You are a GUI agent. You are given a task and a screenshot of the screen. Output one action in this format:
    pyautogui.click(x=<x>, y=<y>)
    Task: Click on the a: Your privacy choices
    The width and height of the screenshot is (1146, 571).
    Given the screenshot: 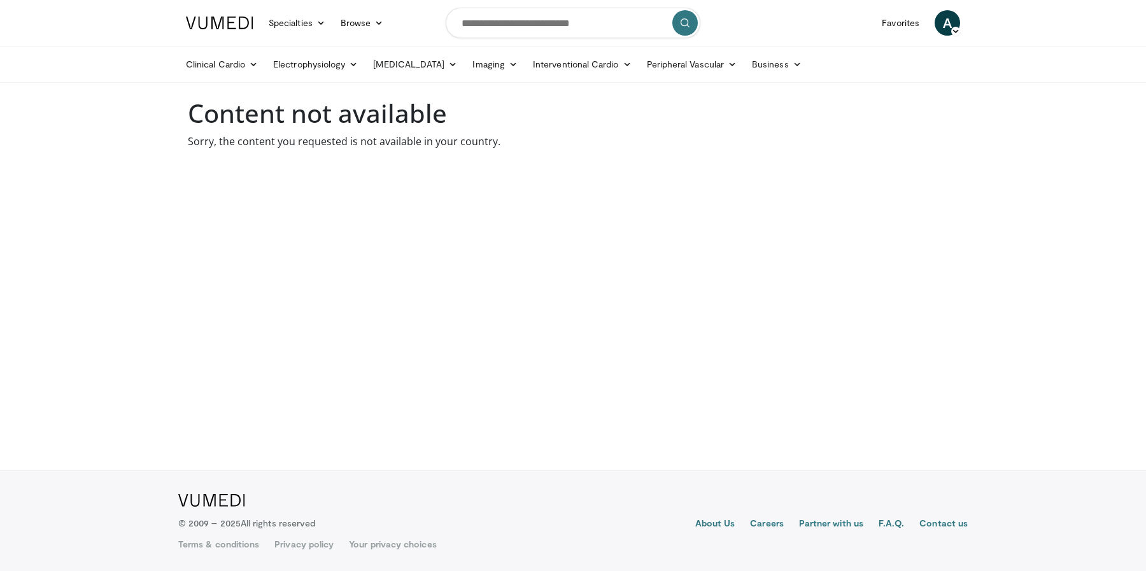 What is the action you would take?
    pyautogui.click(x=392, y=545)
    